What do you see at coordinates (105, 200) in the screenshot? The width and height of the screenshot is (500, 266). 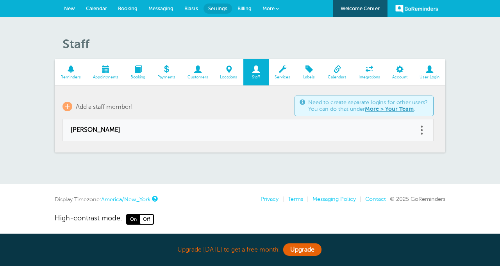 I see `div: Display Timezone:` at bounding box center [105, 200].